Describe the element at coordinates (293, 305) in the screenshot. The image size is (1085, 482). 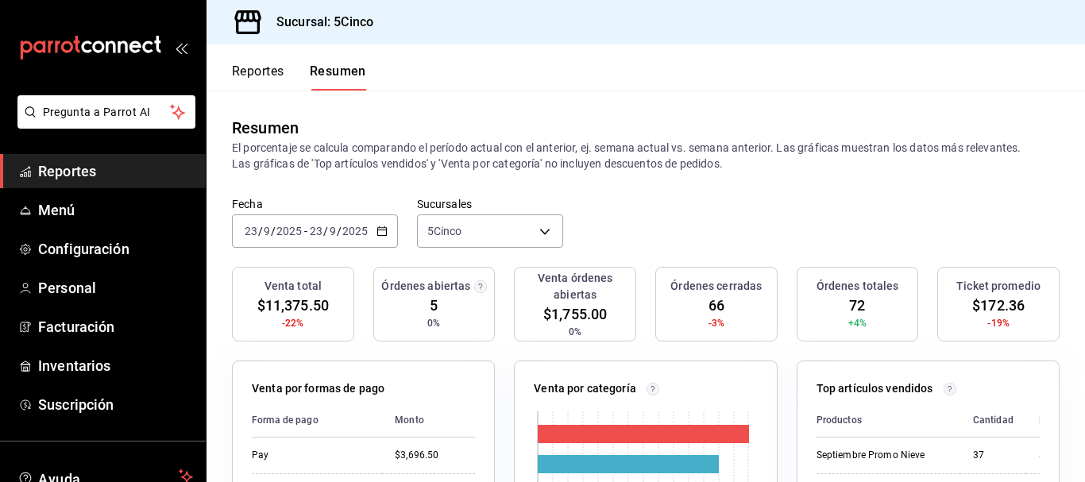
I see `span: $11,375.50` at that location.